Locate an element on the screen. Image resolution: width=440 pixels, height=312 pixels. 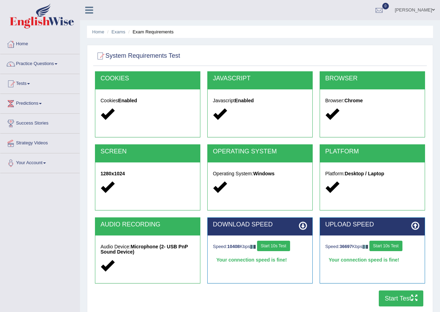
h2: AUDIO RECORDING is located at coordinates (148, 225).